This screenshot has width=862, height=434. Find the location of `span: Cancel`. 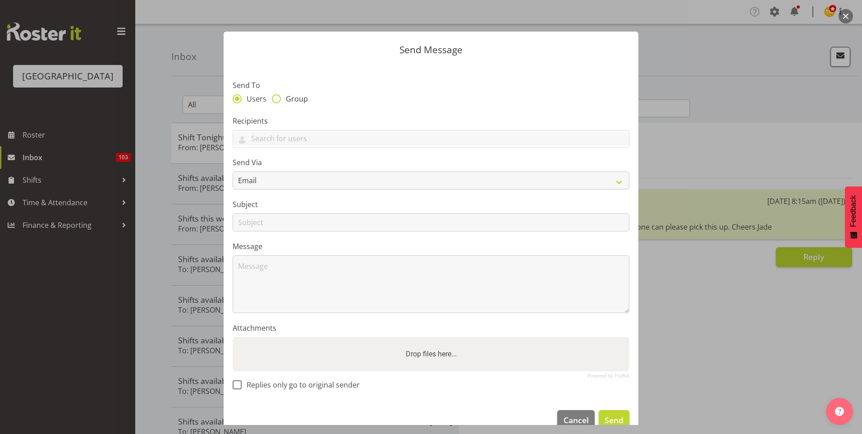

span: Cancel is located at coordinates (576, 420).